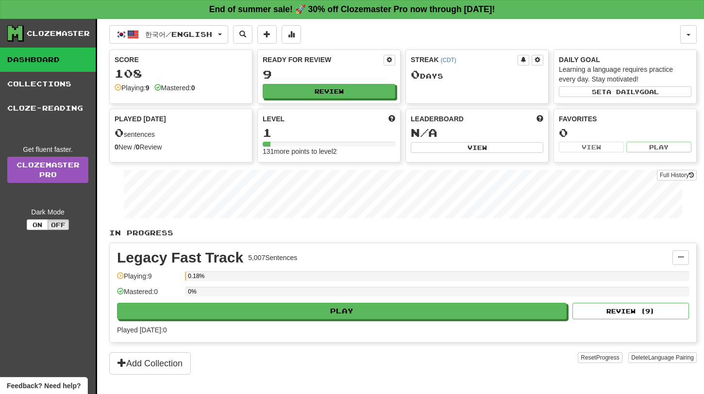 The image size is (704, 394). What do you see at coordinates (671, 358) in the screenshot?
I see `span: Language Pairing` at bounding box center [671, 358].